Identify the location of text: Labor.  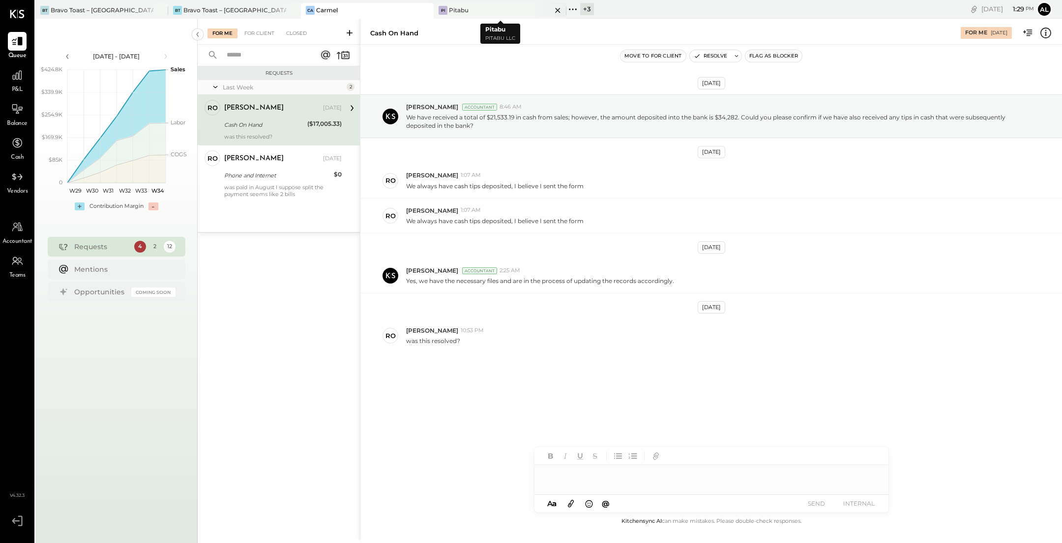
(178, 122).